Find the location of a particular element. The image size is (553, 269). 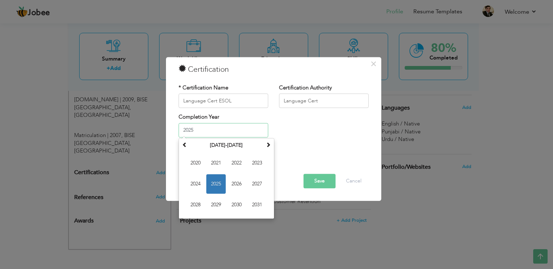

span: 2023 is located at coordinates (257, 163).